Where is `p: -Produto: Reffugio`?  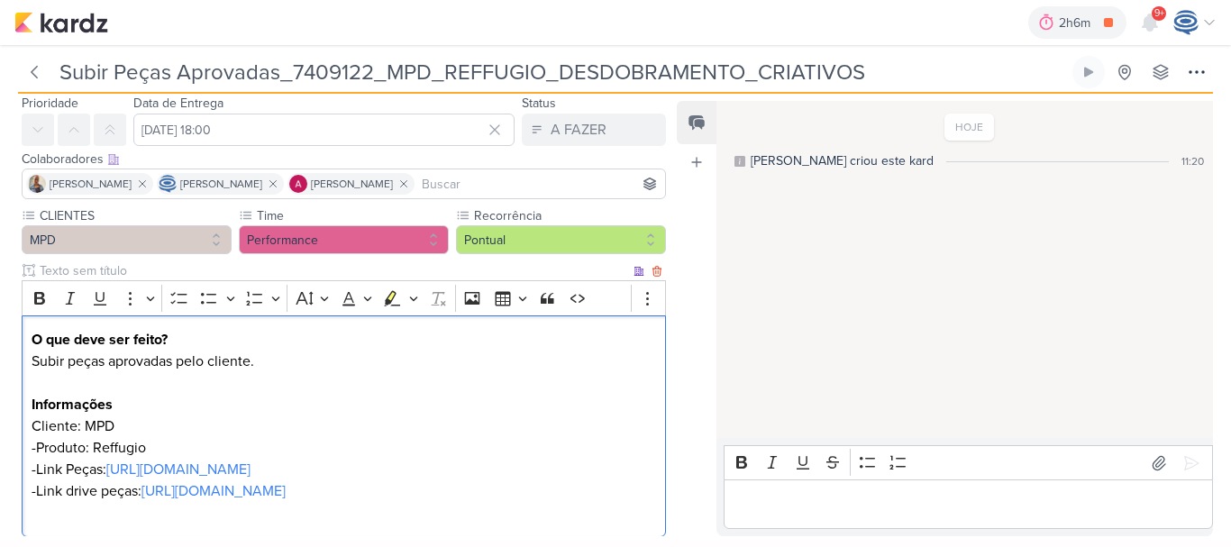
p: -Produto: Reffugio is located at coordinates (344, 448).